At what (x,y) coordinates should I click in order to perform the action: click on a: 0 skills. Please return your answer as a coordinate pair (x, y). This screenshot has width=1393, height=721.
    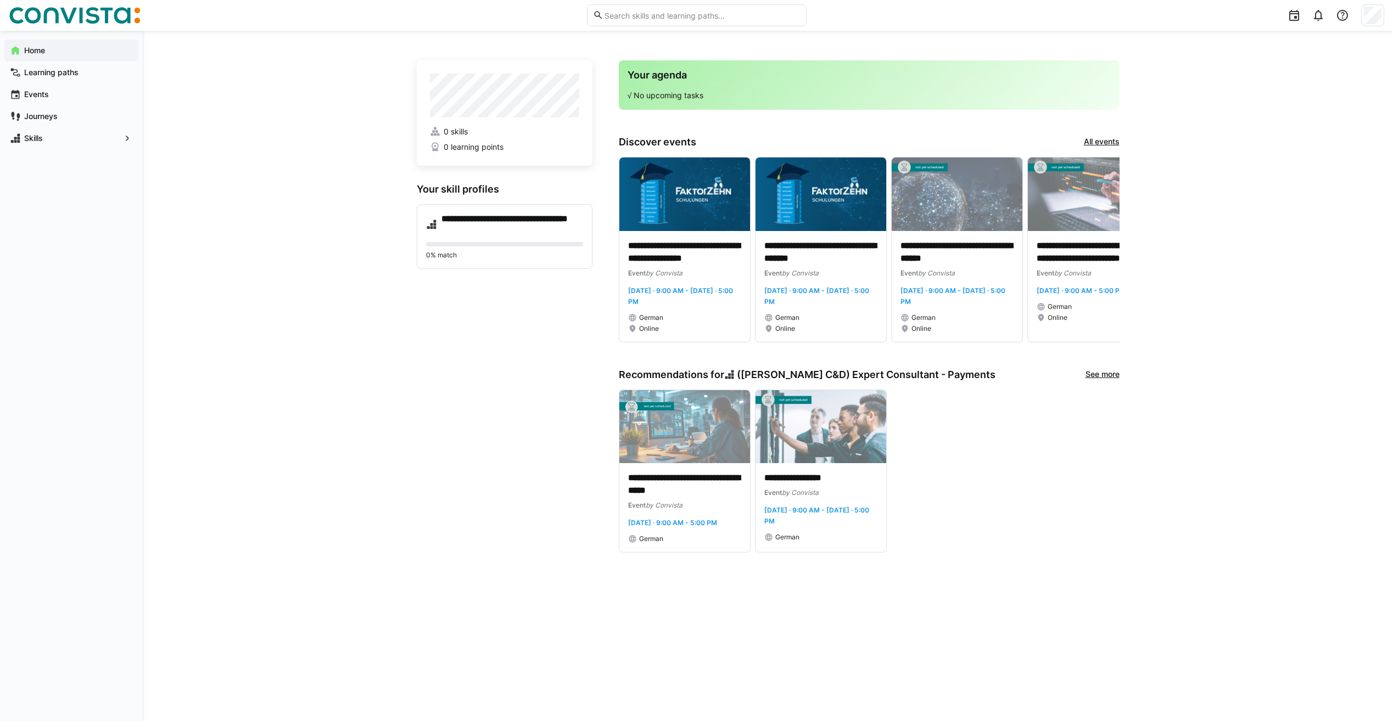
    Looking at the image, I should click on (505, 132).